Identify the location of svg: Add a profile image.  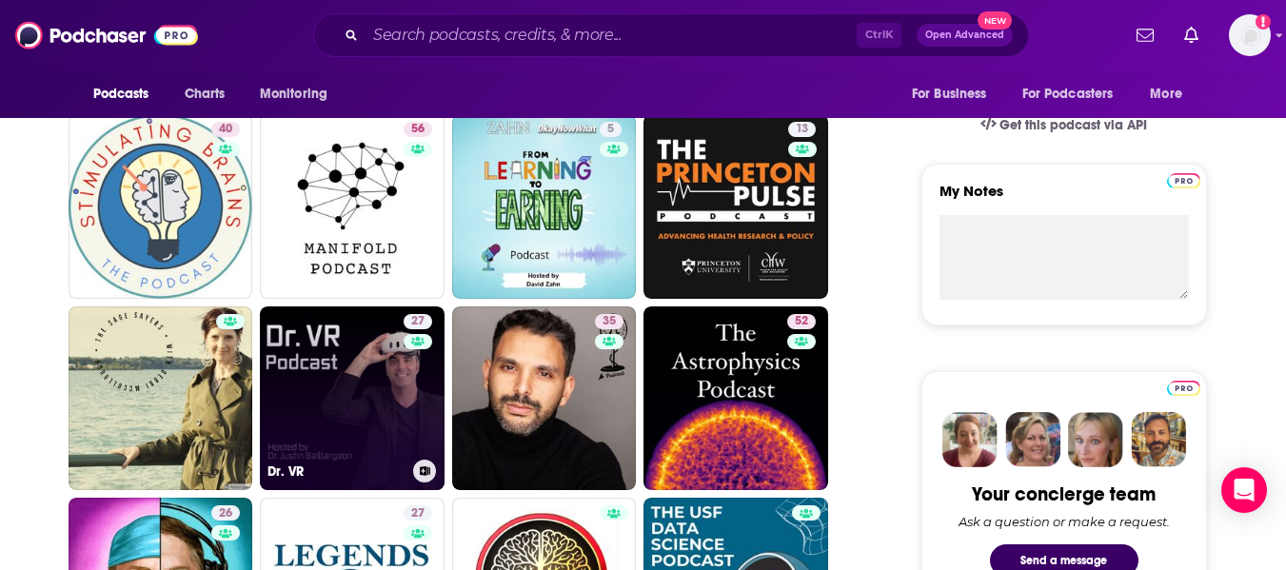
(1263, 22).